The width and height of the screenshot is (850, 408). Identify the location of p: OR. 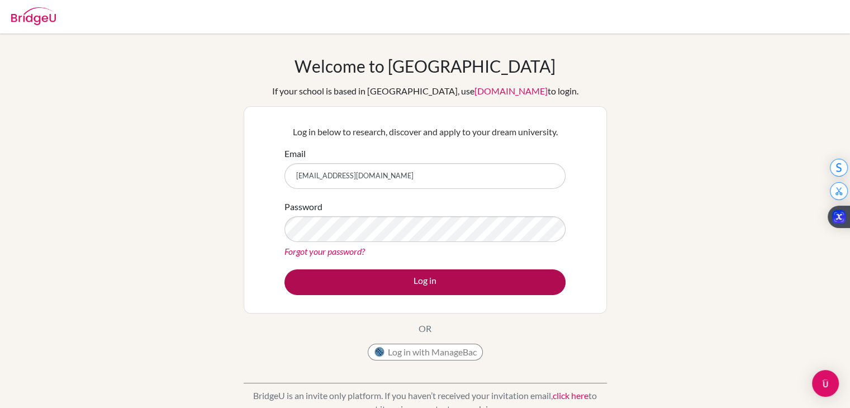
(425, 329).